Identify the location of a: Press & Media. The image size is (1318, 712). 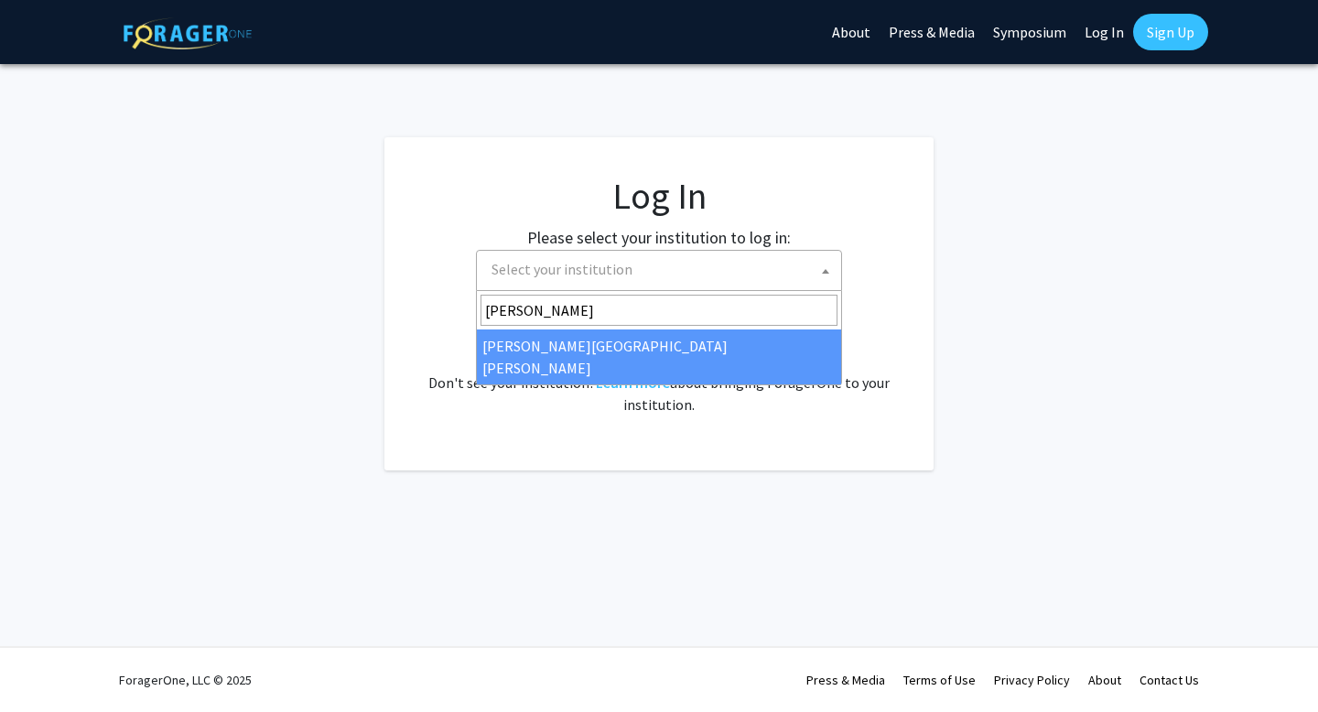
(846, 680).